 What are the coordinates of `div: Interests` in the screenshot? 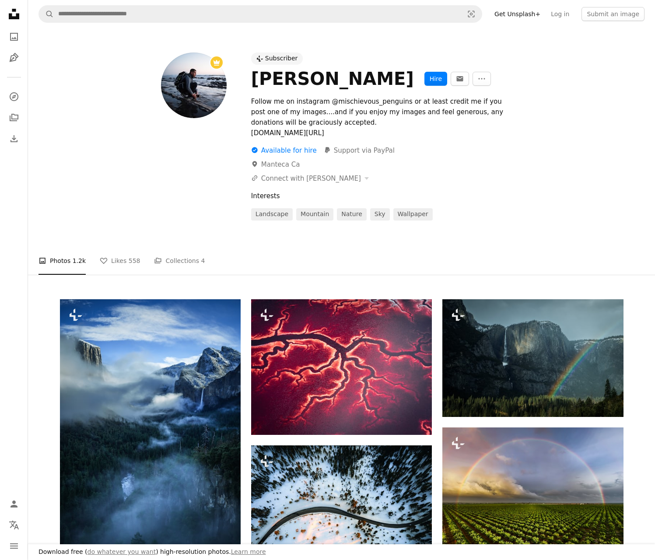 It's located at (437, 196).